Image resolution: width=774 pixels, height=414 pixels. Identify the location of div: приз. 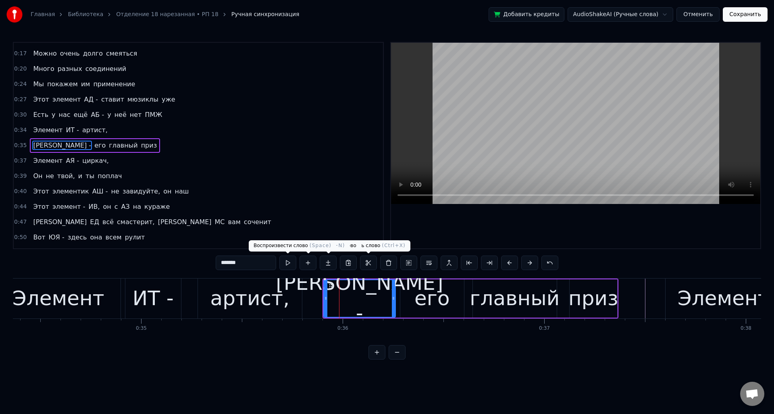
(594, 299).